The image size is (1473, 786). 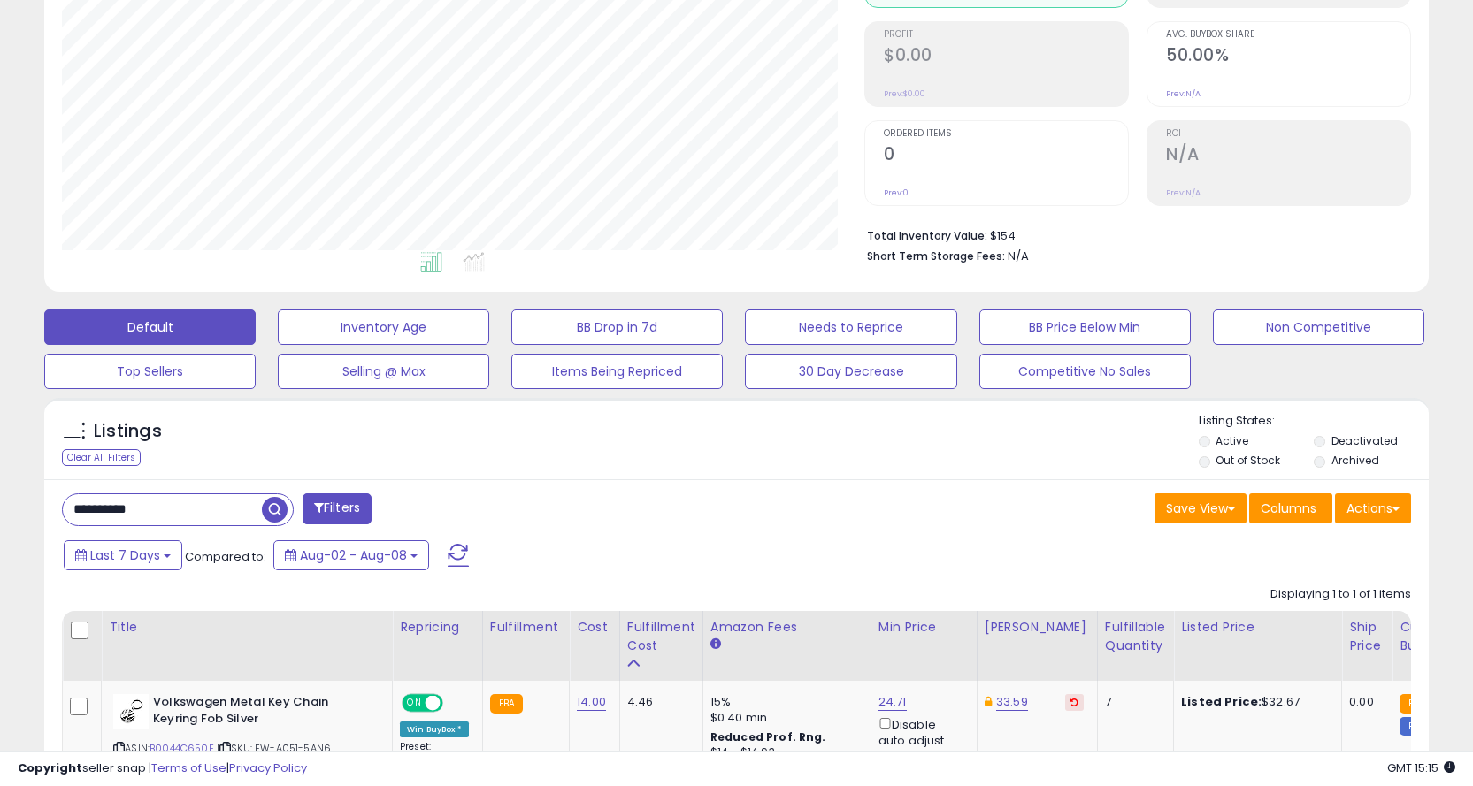 I want to click on label: Out of Stock, so click(x=1247, y=460).